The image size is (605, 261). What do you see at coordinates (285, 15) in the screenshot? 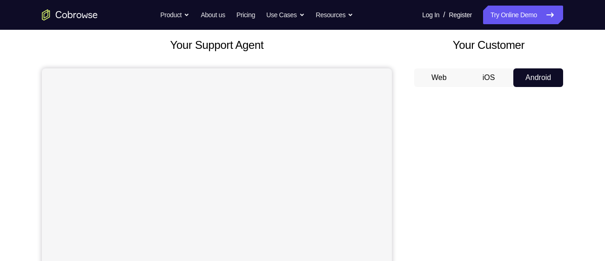
I see `button: Use Cases` at bounding box center [285, 15].